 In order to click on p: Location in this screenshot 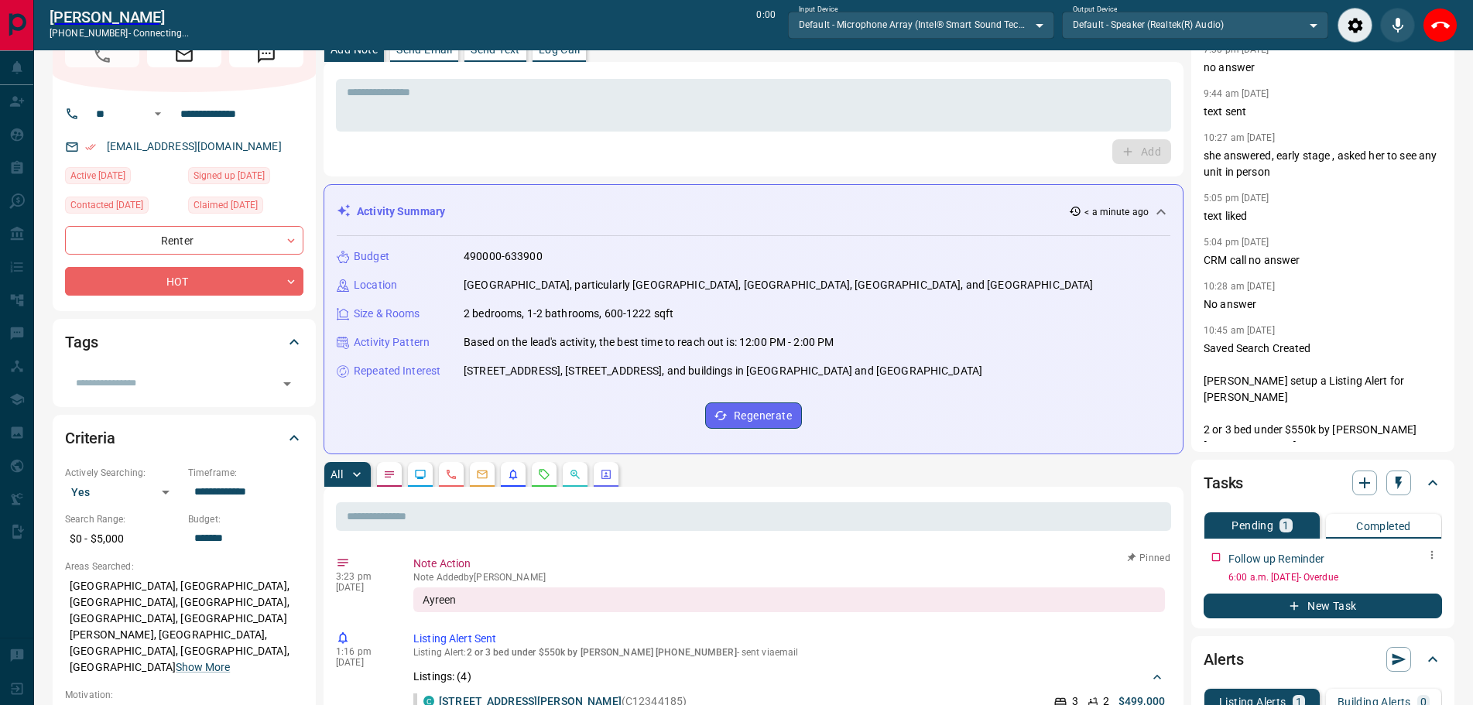, I will do `click(375, 285)`.